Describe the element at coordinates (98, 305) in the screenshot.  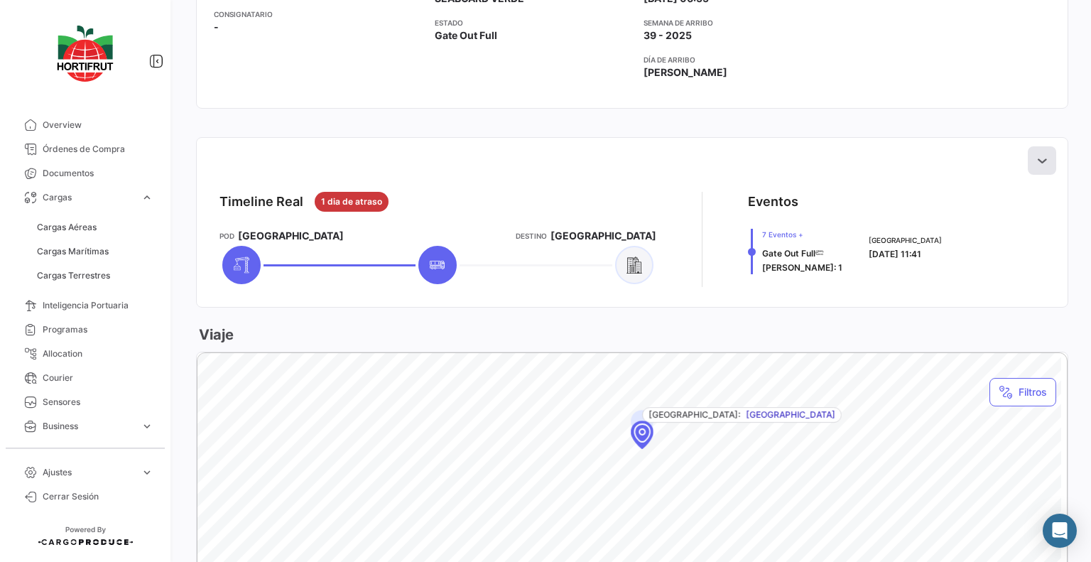
I see `span: Inteligencia Portuaria` at that location.